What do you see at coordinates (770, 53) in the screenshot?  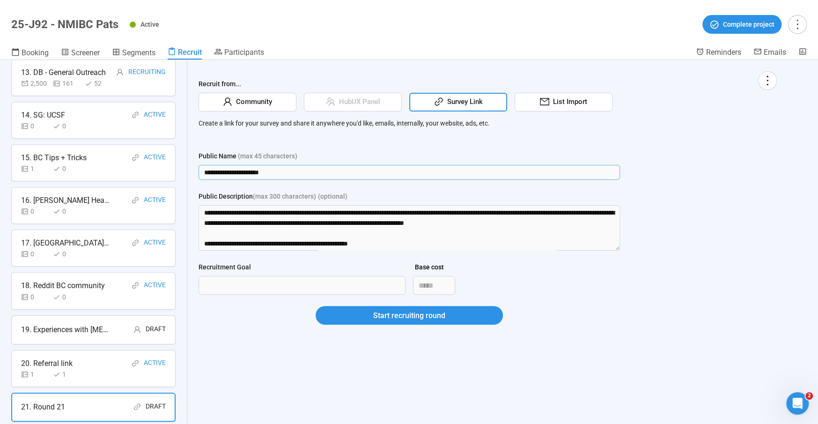 I see `a: Emails` at bounding box center [770, 53].